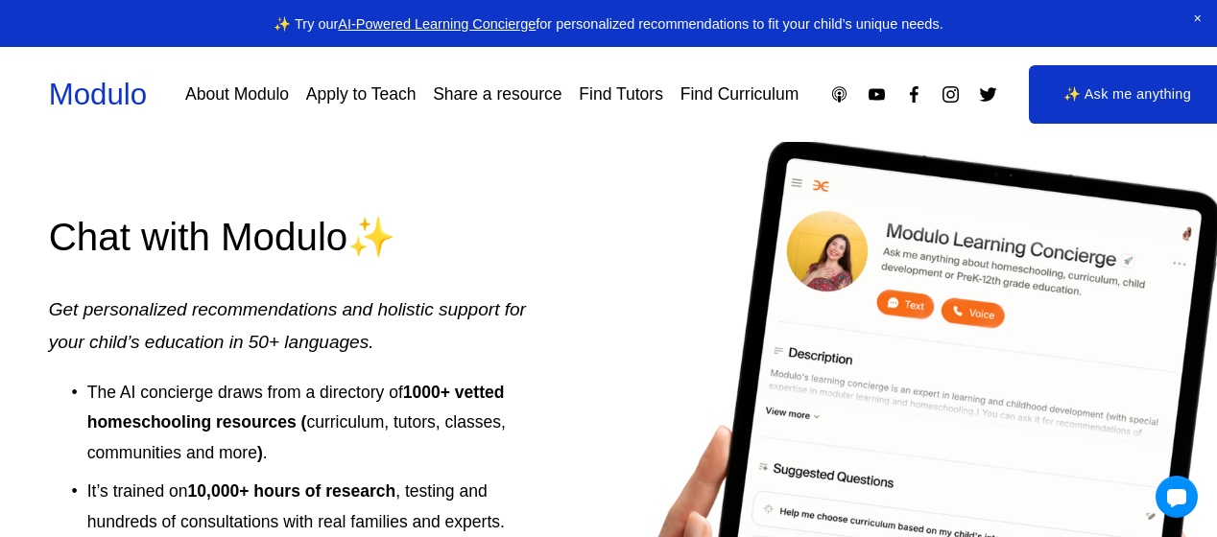 The image size is (1217, 537). I want to click on a: About Modulo, so click(237, 94).